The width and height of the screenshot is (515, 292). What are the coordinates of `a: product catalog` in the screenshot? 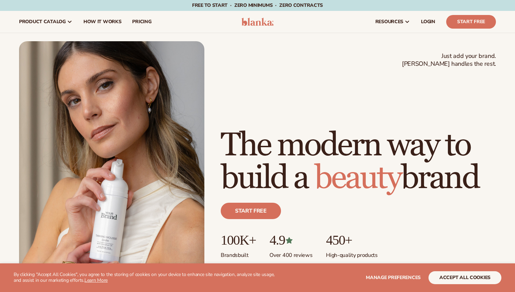 It's located at (46, 22).